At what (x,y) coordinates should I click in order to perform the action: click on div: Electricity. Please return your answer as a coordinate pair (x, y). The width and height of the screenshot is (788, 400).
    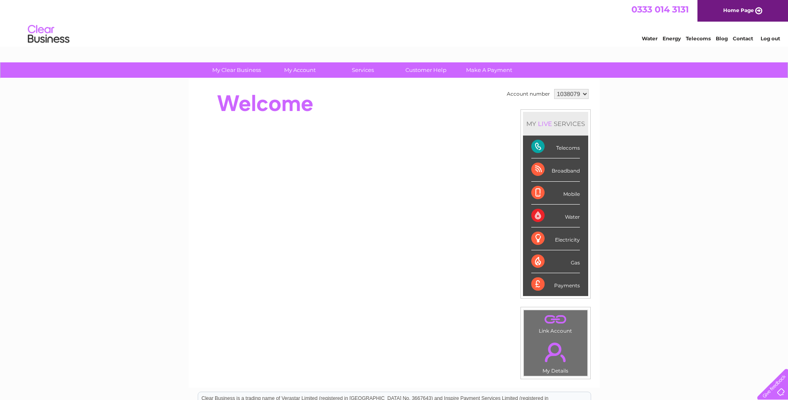
    Looking at the image, I should click on (555, 238).